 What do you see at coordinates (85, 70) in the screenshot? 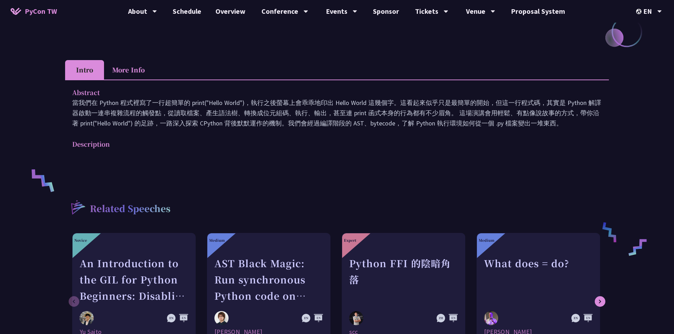
I see `li: Intro` at bounding box center [85, 70].